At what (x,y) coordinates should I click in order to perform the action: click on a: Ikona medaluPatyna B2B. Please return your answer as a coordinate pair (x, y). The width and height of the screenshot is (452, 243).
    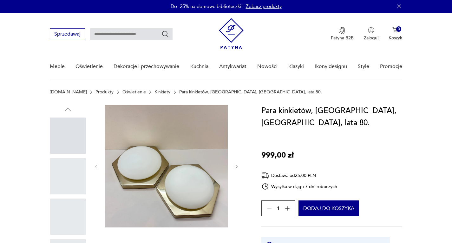
    Looking at the image, I should click on (342, 34).